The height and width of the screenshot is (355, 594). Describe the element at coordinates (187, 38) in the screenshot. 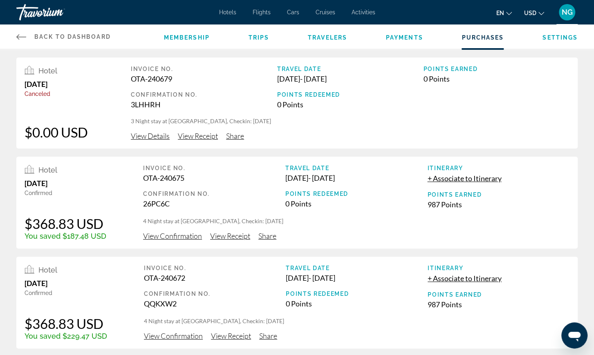

I see `a: Membership` at that location.